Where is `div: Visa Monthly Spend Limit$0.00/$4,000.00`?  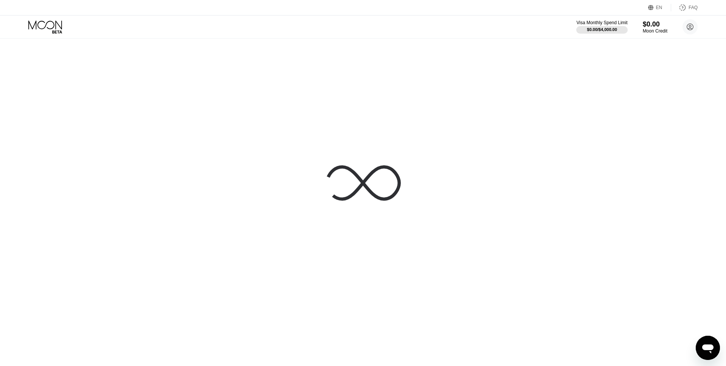
div: Visa Monthly Spend Limit$0.00/$4,000.00 is located at coordinates (601, 27).